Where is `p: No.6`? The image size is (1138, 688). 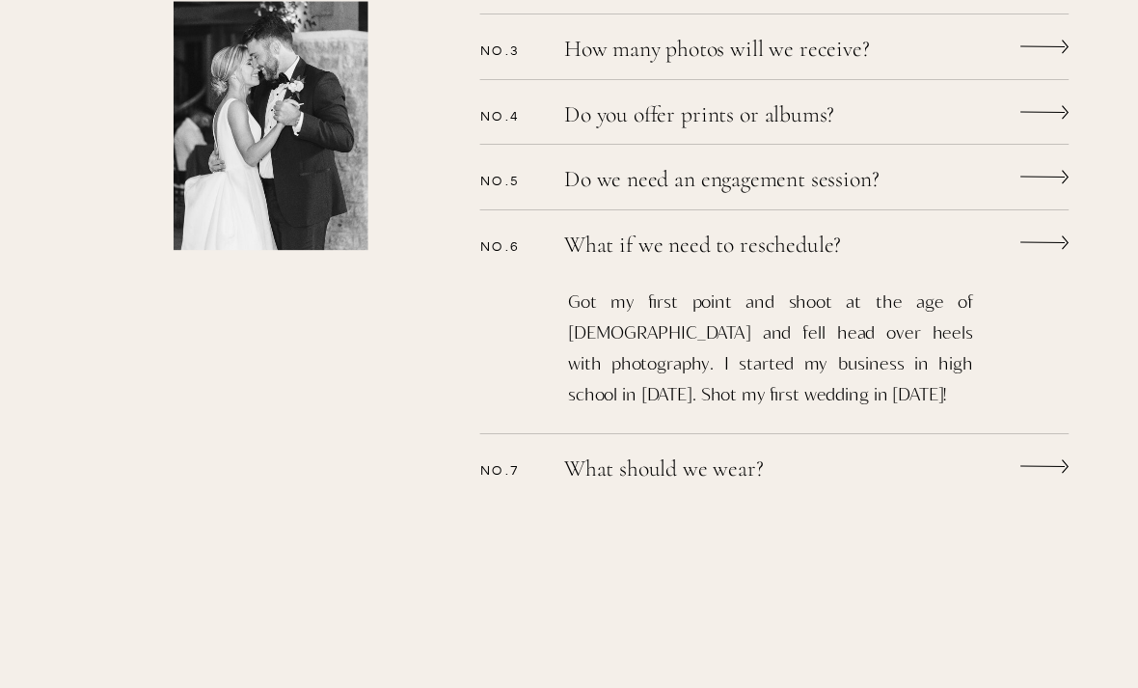 p: No.6 is located at coordinates (511, 247).